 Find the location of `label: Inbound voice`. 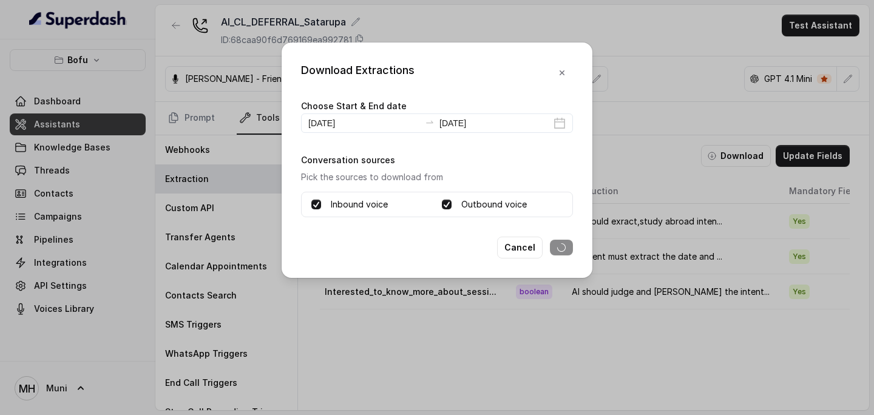

label: Inbound voice is located at coordinates (359, 205).